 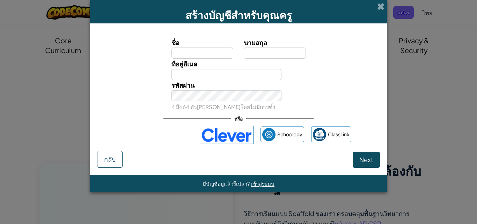 What do you see at coordinates (255, 42) in the screenshot?
I see `span: นามสกุล` at bounding box center [255, 42].